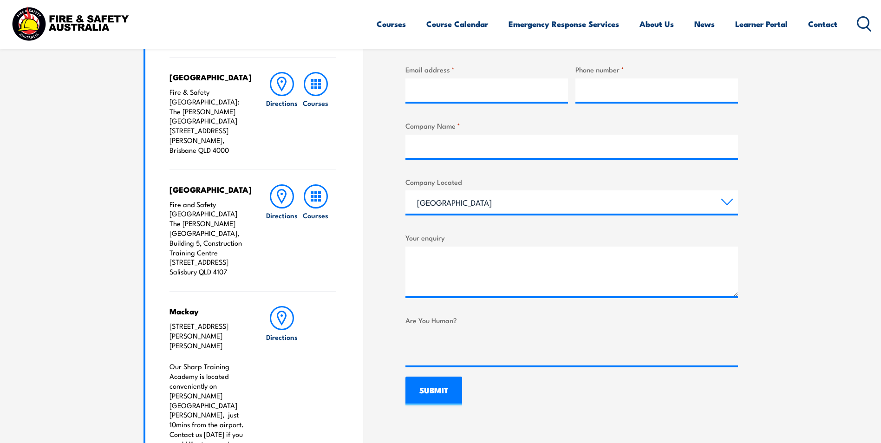 Image resolution: width=881 pixels, height=443 pixels. What do you see at coordinates (564, 24) in the screenshot?
I see `a: Emergency Response Services` at bounding box center [564, 24].